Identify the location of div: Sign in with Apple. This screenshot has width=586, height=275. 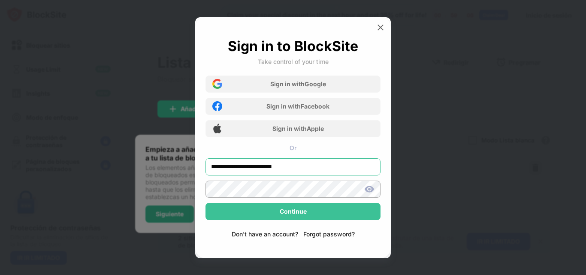
(298, 128).